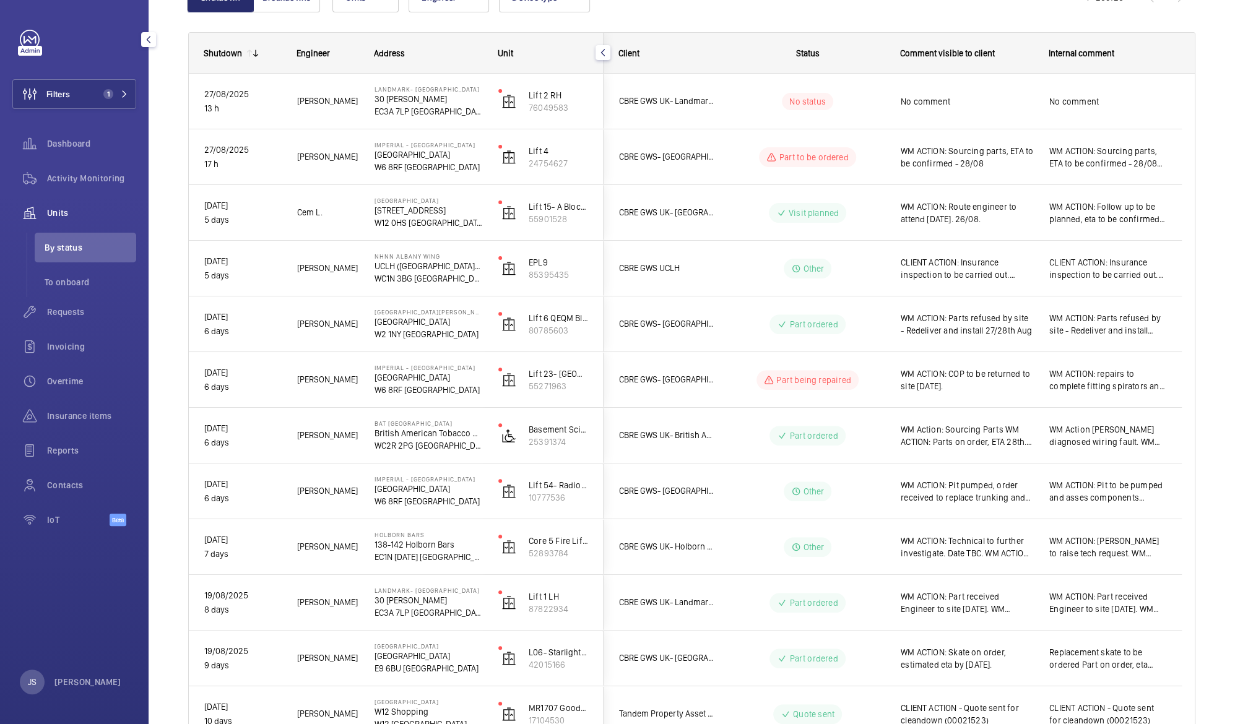 The width and height of the screenshot is (1235, 724). I want to click on span: WM ACTION: Pit pumped, order received to replace trunking and wiring in the pit. Date of works TB..., so click(967, 491).